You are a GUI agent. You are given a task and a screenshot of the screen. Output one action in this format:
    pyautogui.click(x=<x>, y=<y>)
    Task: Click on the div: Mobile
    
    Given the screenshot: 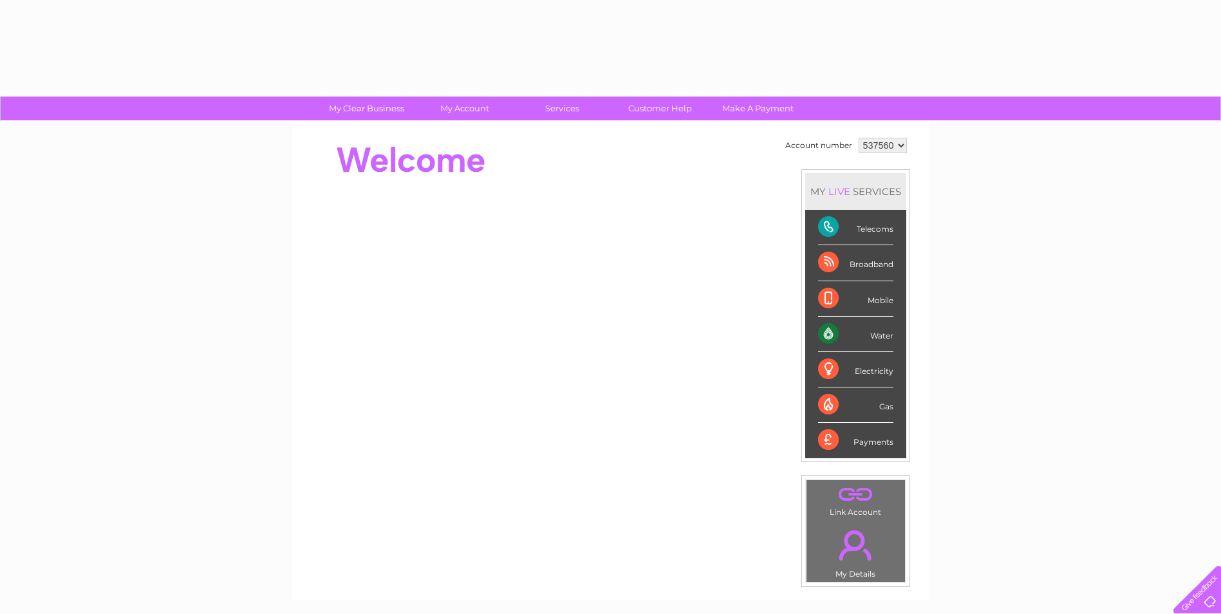 What is the action you would take?
    pyautogui.click(x=855, y=299)
    